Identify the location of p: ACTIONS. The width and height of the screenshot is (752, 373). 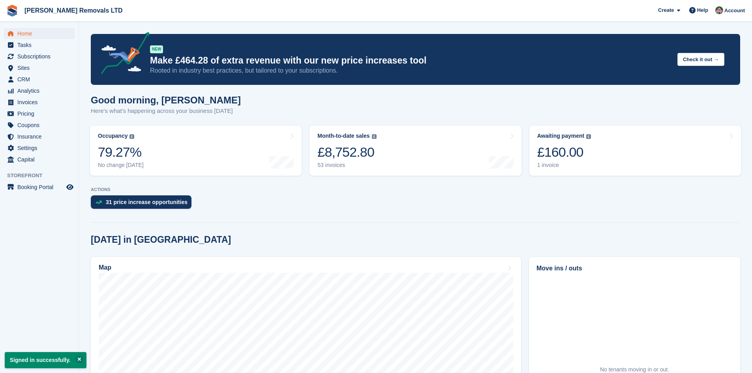
(415, 189).